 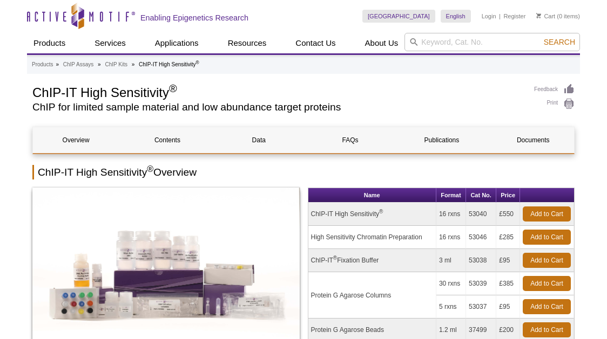 What do you see at coordinates (78, 65) in the screenshot?
I see `a: ChIP Assays` at bounding box center [78, 65].